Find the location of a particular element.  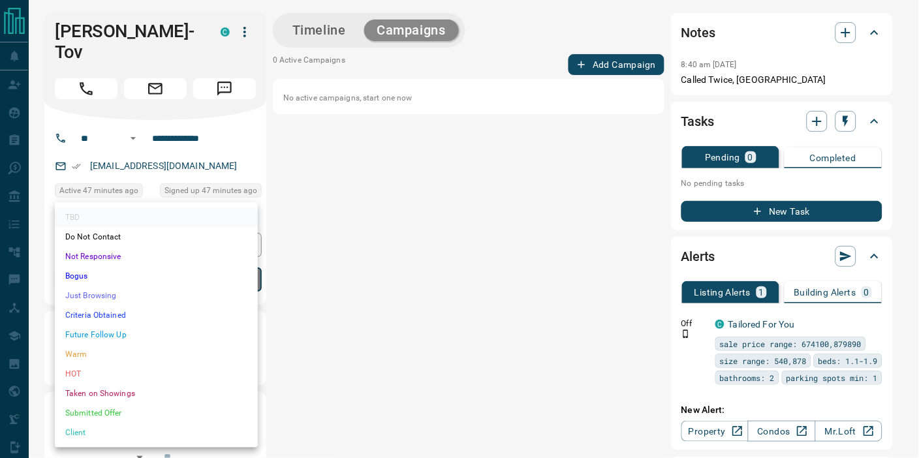

li: Taken on Showings is located at coordinates (156, 393).